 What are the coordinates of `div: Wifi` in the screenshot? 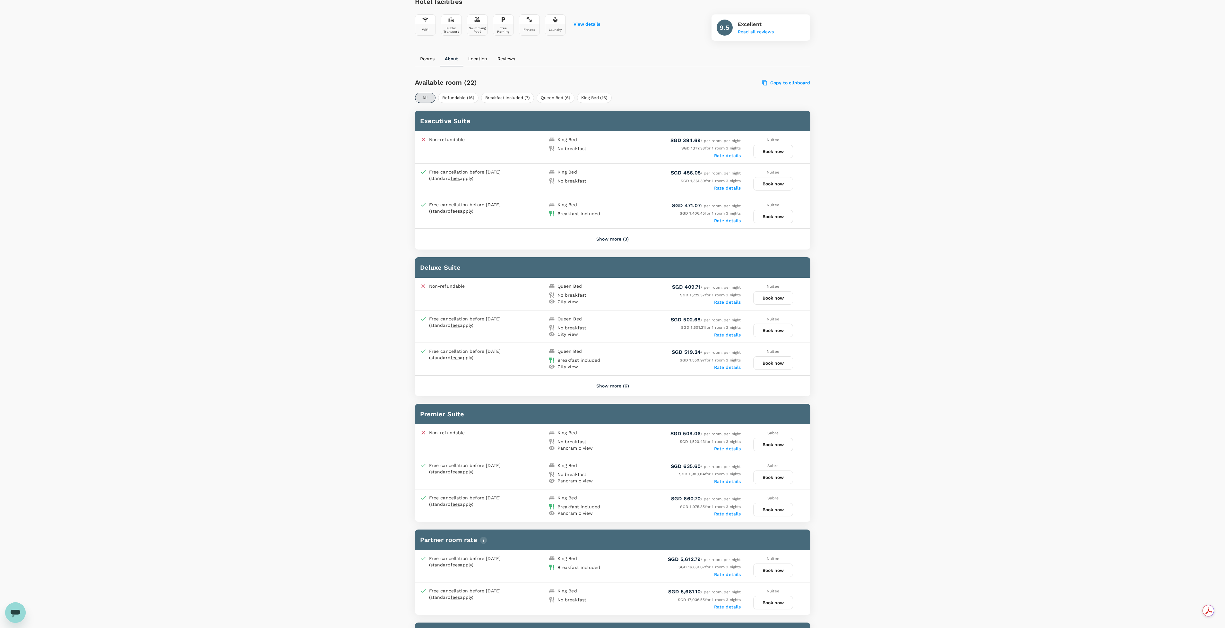 It's located at (425, 30).